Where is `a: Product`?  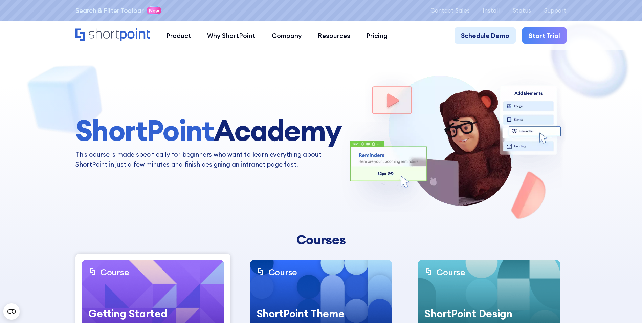 a: Product is located at coordinates (178, 35).